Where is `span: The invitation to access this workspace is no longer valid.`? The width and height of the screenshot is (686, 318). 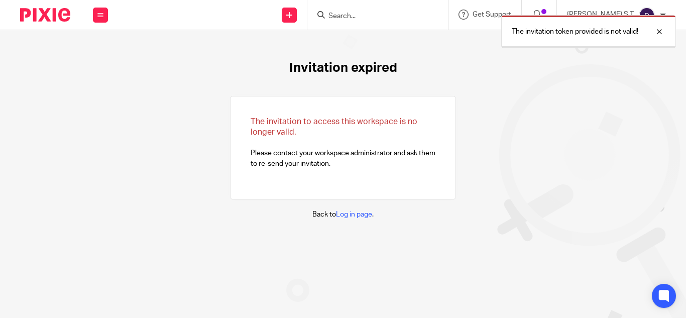
span: The invitation to access this workspace is no longer valid. is located at coordinates (334, 127).